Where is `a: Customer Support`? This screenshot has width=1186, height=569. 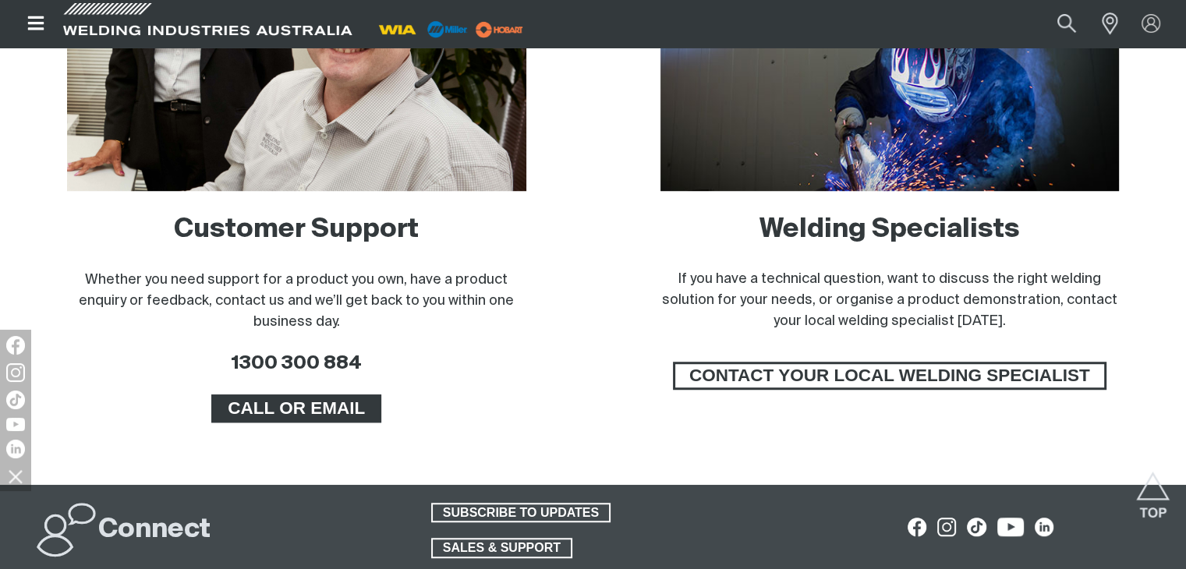 a: Customer Support is located at coordinates (296, 230).